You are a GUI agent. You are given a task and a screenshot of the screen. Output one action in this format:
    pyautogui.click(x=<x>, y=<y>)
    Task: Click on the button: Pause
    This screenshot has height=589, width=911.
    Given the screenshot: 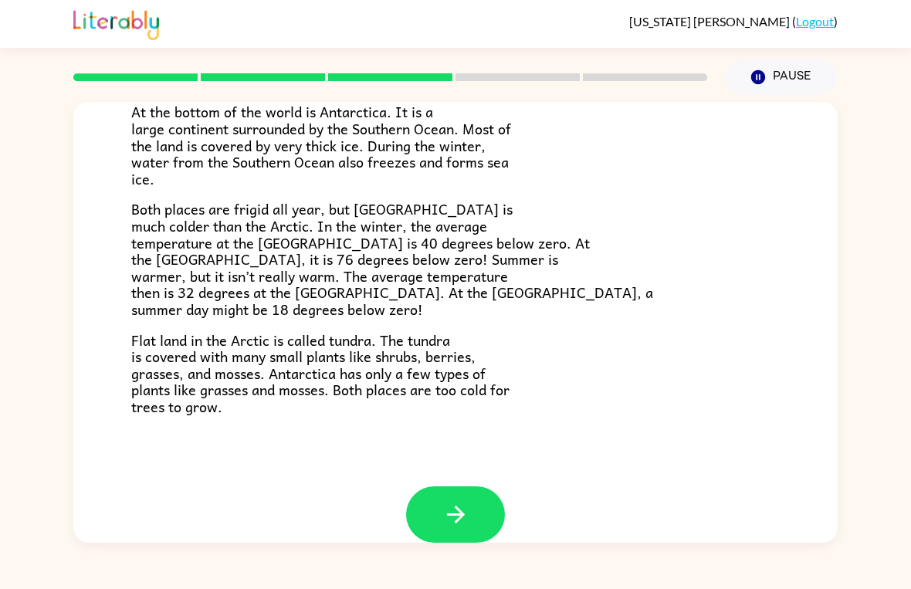 What is the action you would take?
    pyautogui.click(x=781, y=77)
    